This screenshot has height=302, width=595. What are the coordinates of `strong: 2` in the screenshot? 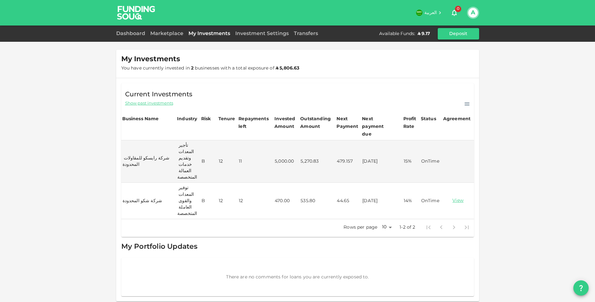 It's located at (192, 68).